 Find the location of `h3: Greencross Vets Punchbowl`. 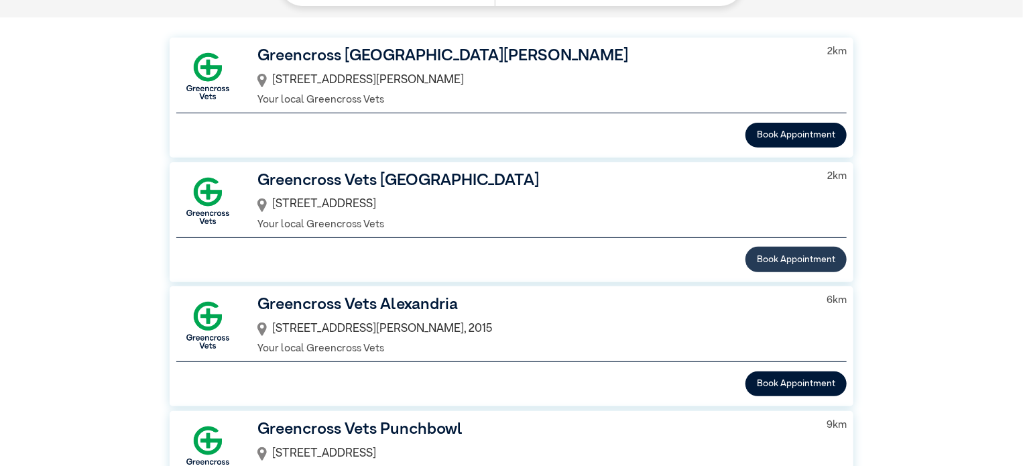

h3: Greencross Vets Punchbowl is located at coordinates (533, 430).